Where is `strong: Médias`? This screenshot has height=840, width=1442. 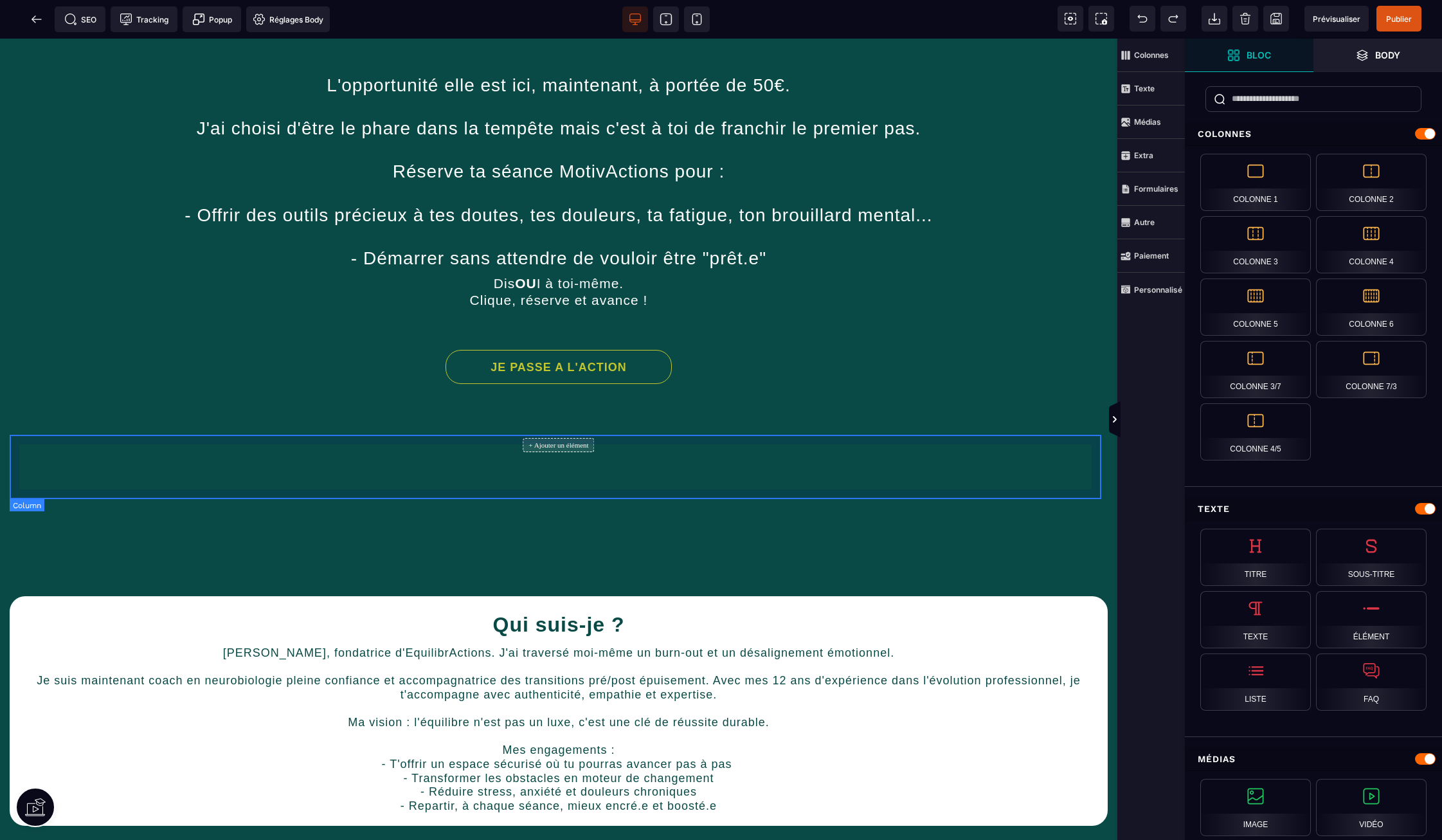
strong: Médias is located at coordinates (1148, 121).